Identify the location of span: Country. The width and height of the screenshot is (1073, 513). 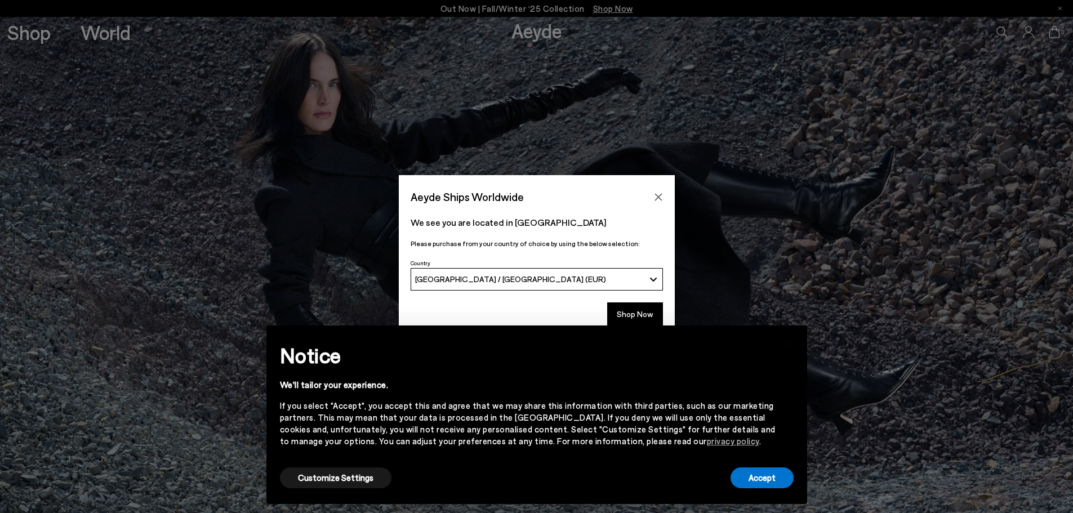
(420, 263).